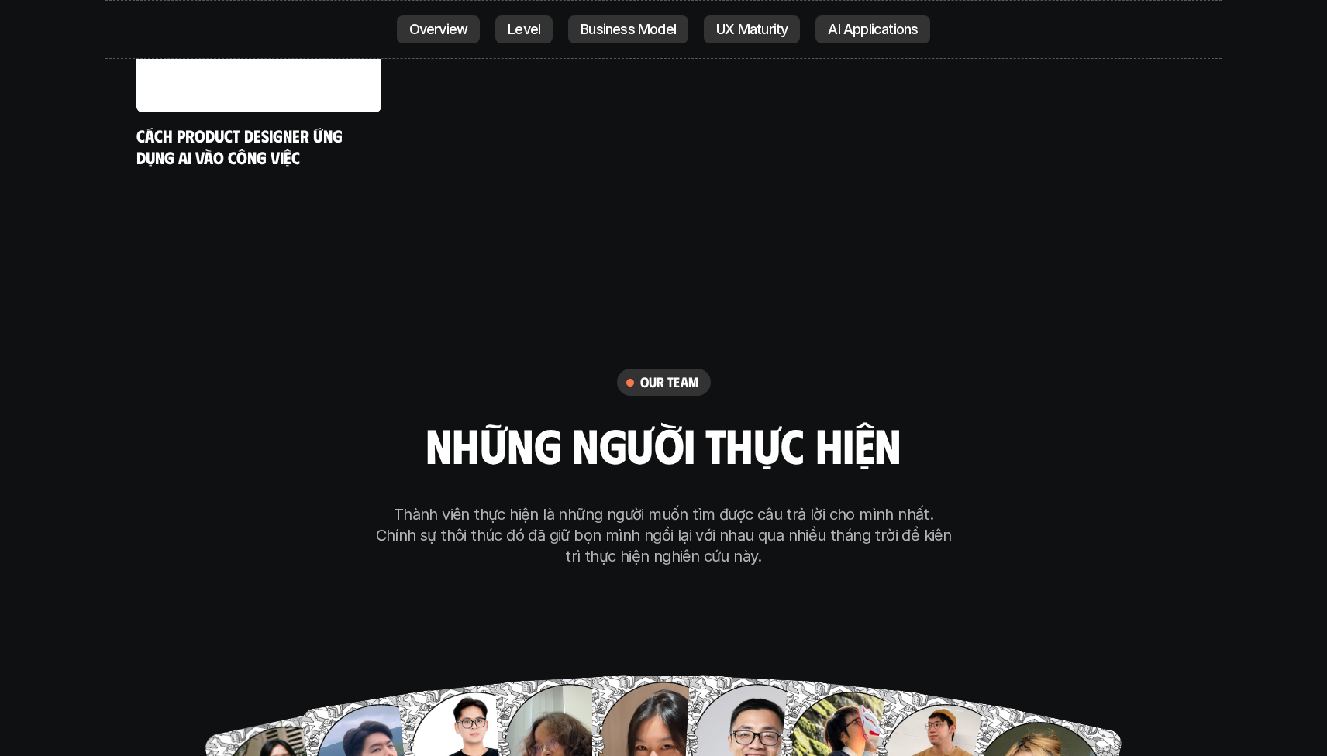 Image resolution: width=1327 pixels, height=756 pixels. What do you see at coordinates (628, 29) in the screenshot?
I see `a: Business Model` at bounding box center [628, 29].